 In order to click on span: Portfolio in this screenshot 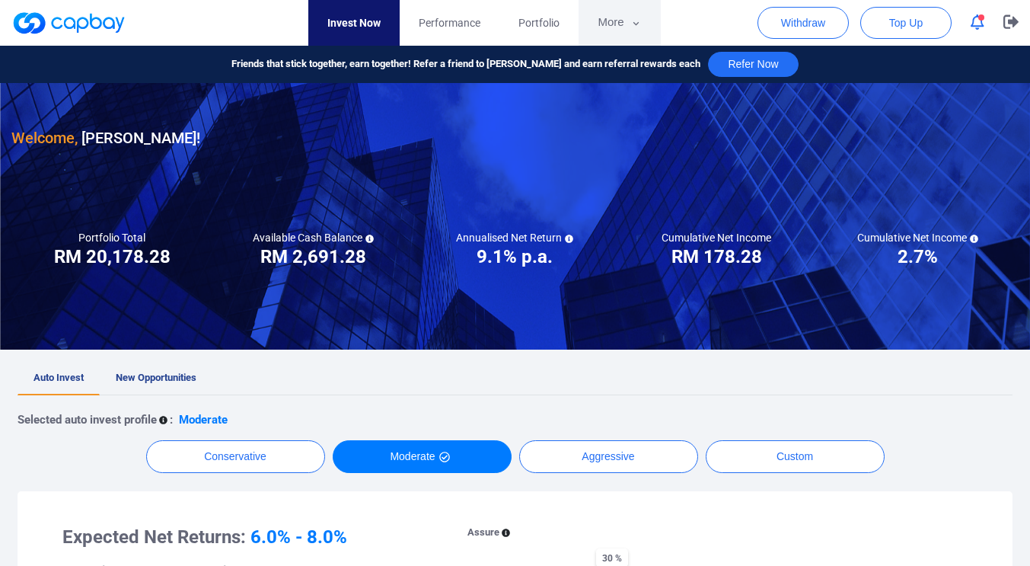, I will do `click(539, 23)`.